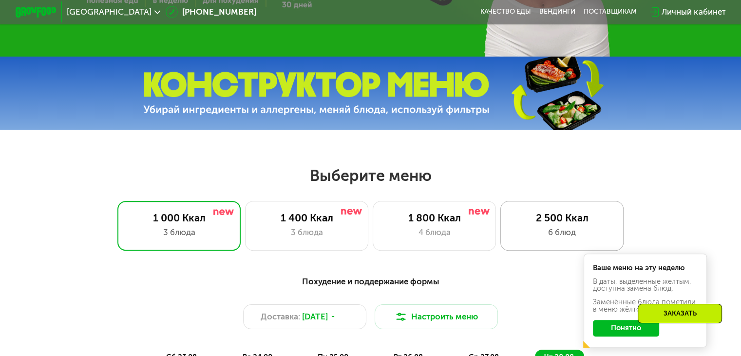  What do you see at coordinates (646, 285) in the screenshot?
I see `div: В даты, выделенные желтым, доступна замена блюд.` at bounding box center [646, 285].